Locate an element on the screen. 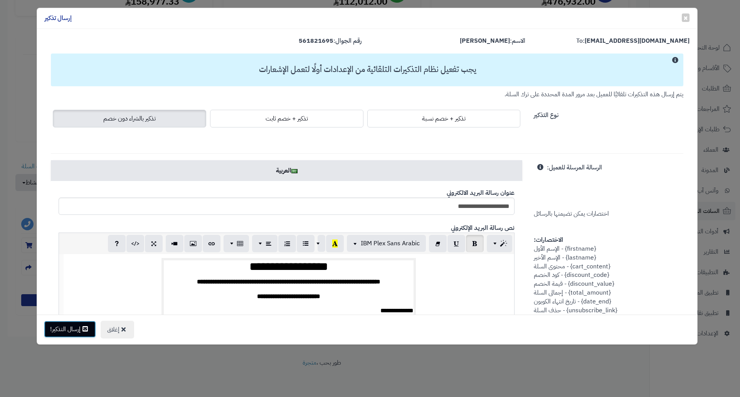 Image resolution: width=740 pixels, height=397 pixels. span: تذكير + خصم نسبة is located at coordinates (444, 119).